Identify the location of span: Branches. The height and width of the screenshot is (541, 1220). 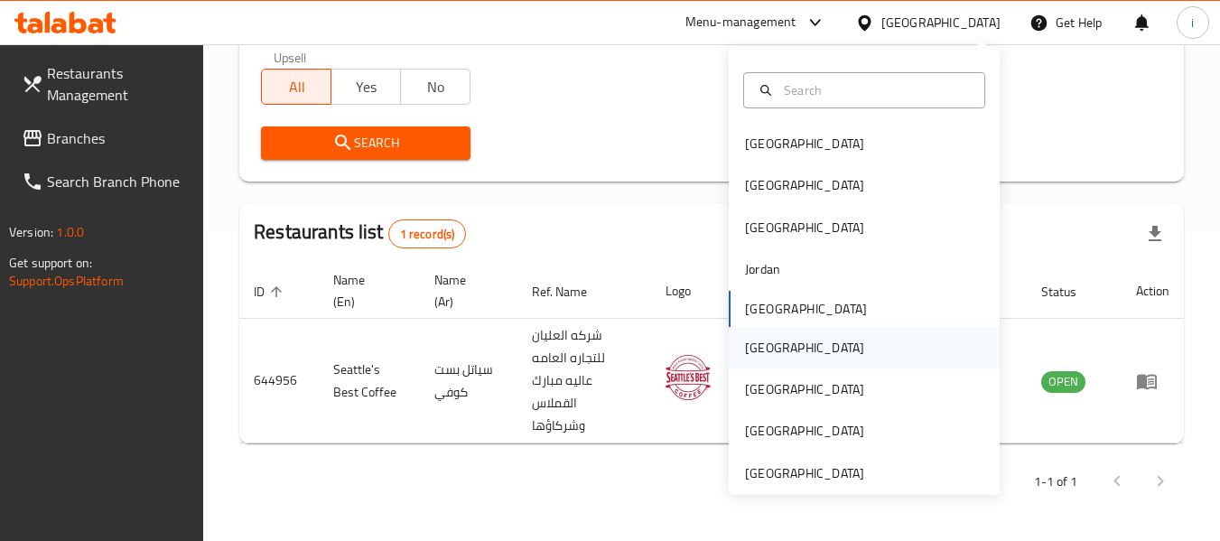
(118, 138).